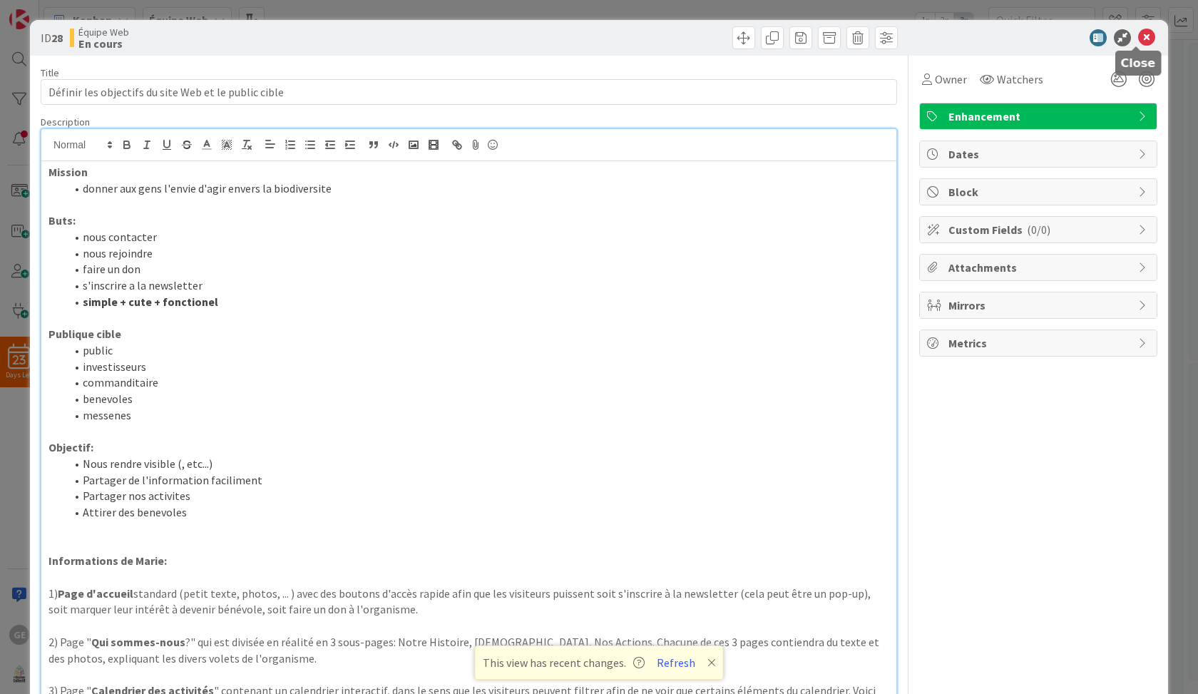  I want to click on li: benevoles, so click(477, 399).